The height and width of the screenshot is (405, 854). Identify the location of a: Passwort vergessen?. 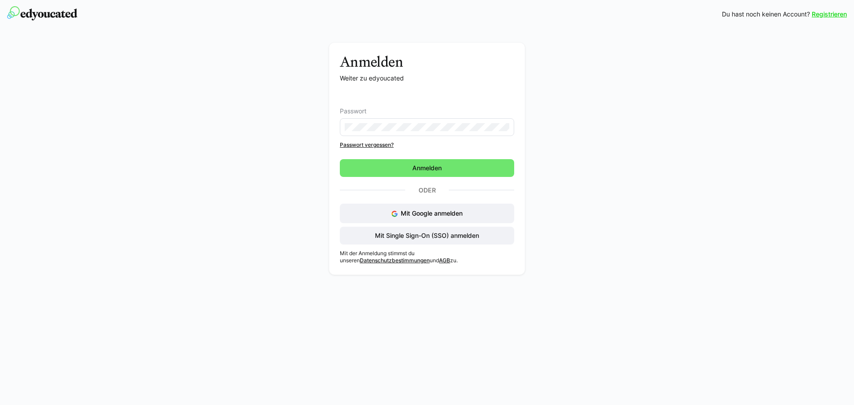
(427, 145).